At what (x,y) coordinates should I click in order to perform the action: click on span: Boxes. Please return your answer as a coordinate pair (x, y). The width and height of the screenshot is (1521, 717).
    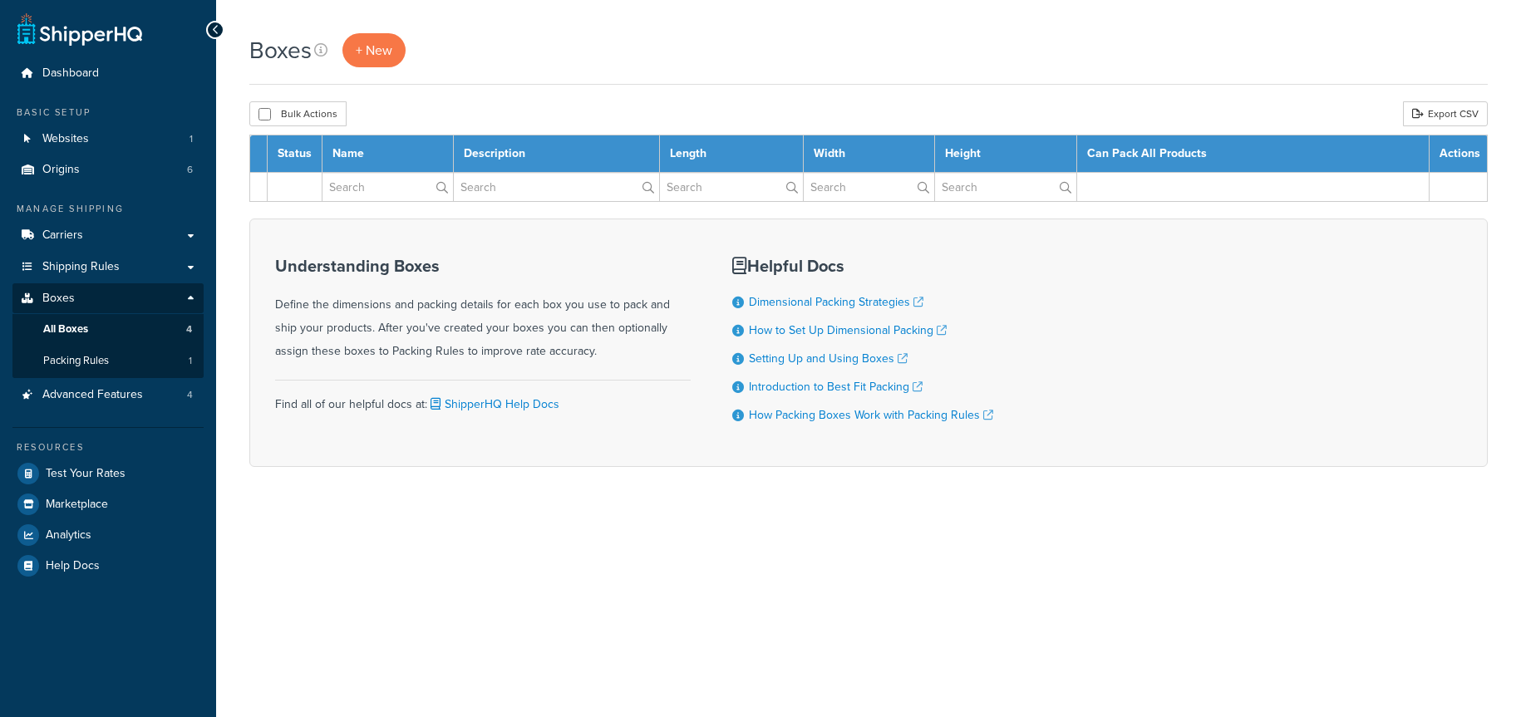
    Looking at the image, I should click on (58, 298).